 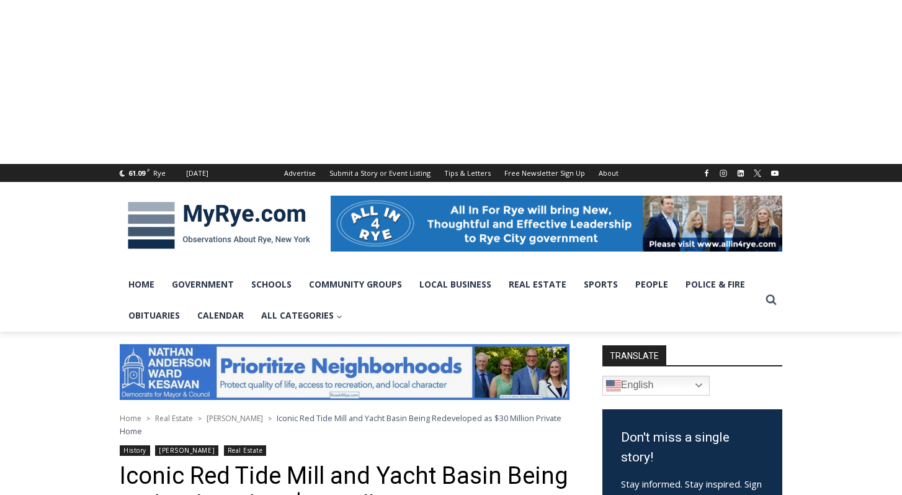 I want to click on nav: Primary Navigation, so click(x=440, y=300).